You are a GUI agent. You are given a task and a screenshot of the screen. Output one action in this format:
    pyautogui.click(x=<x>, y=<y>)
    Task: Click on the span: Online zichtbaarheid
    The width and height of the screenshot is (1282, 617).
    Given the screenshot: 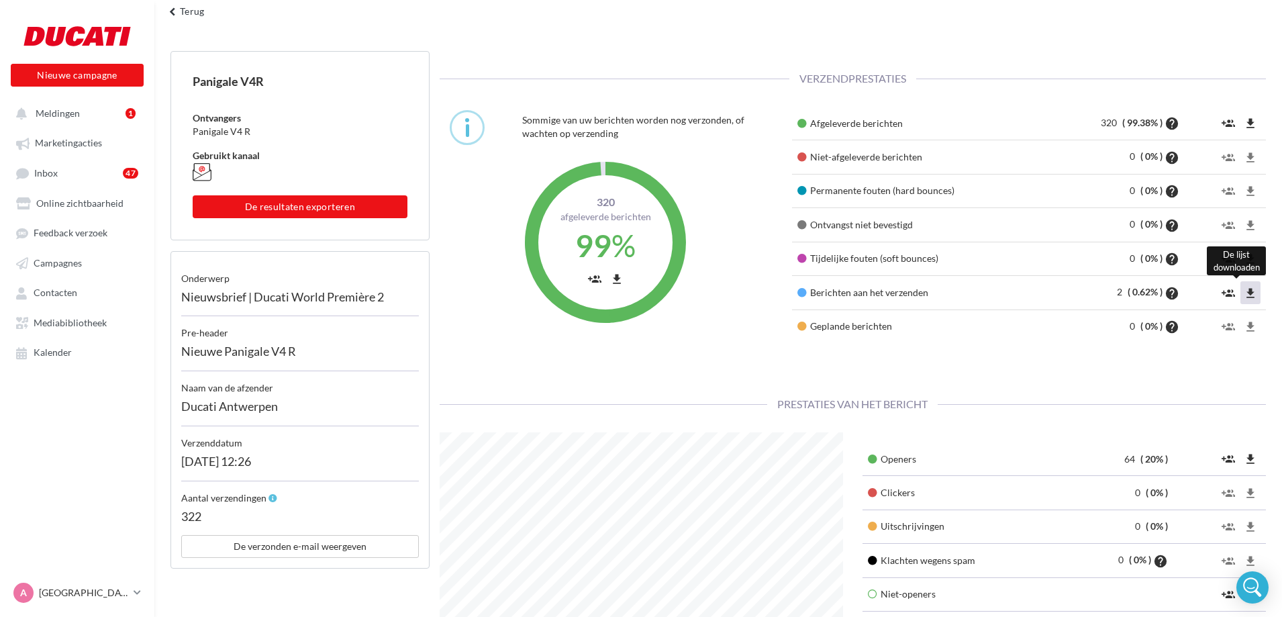 What is the action you would take?
    pyautogui.click(x=80, y=203)
    